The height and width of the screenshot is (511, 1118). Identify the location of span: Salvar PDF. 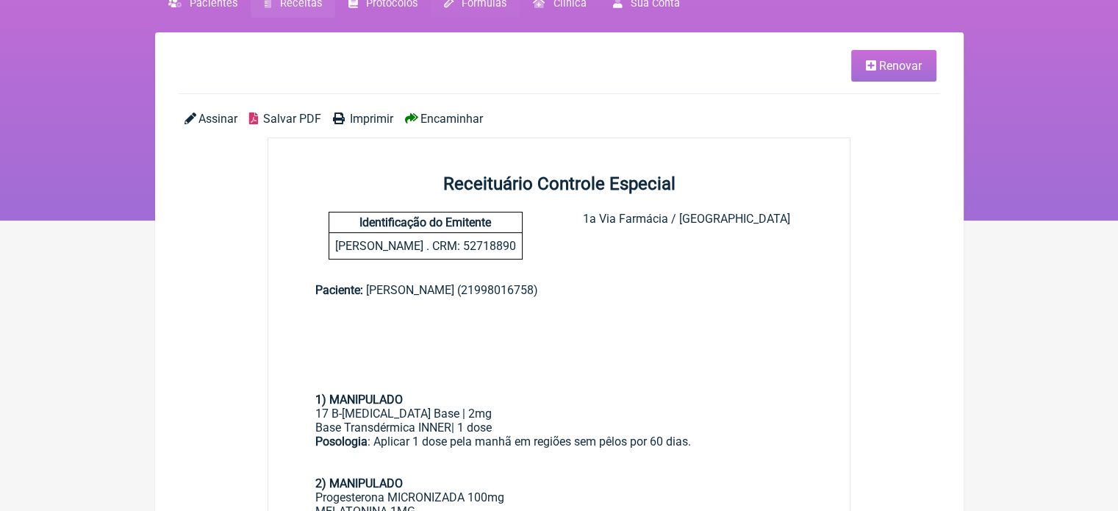
(292, 118).